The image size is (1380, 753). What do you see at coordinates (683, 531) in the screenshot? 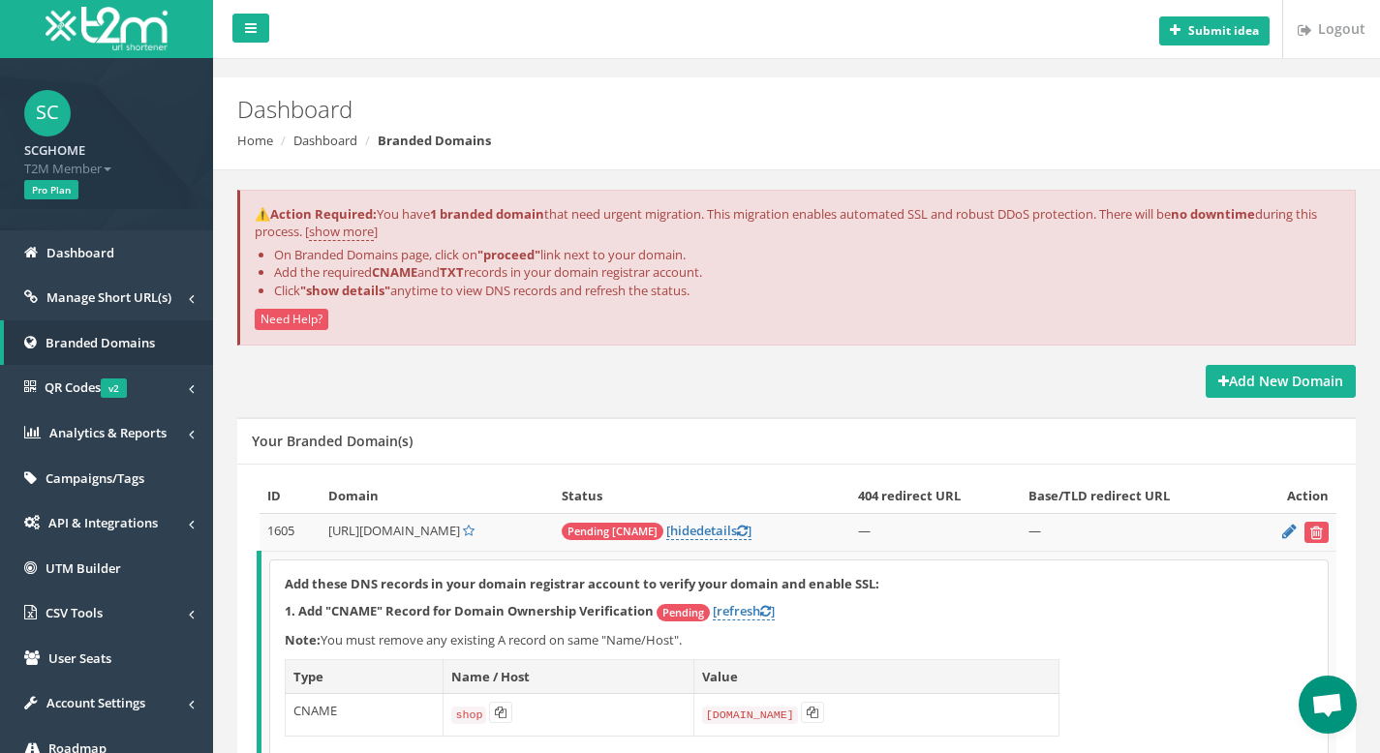
I see `span: hide` at bounding box center [683, 531].